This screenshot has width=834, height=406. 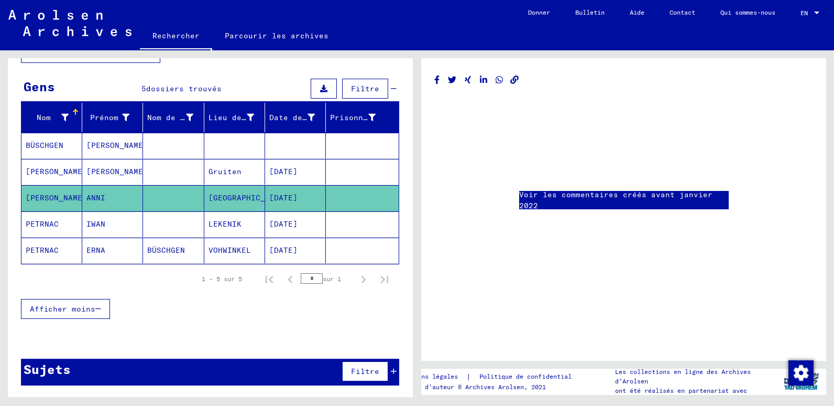 What do you see at coordinates (269, 279) in the screenshot?
I see `button: Première page` at bounding box center [269, 279].